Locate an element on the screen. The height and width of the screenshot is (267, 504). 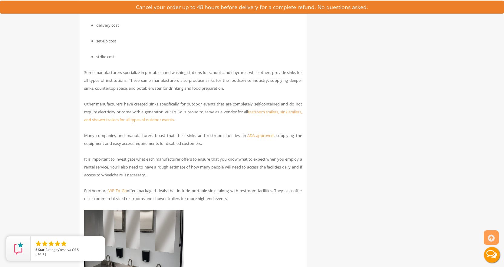
p: Other manufacturers have created sinks specifically for outdoor events that are completely self-c... is located at coordinates (193, 112).